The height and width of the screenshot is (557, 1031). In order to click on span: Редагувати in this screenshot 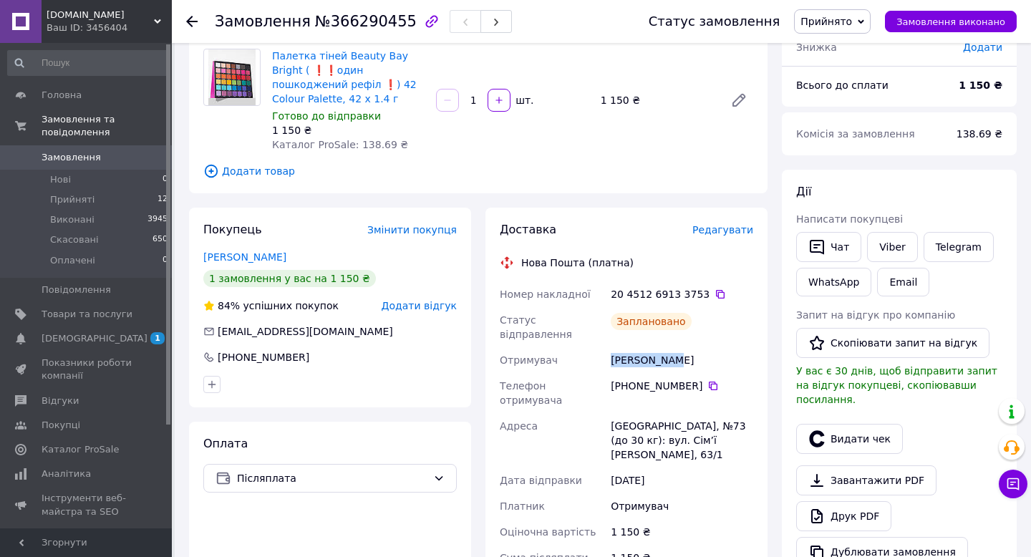, I will do `click(723, 230)`.